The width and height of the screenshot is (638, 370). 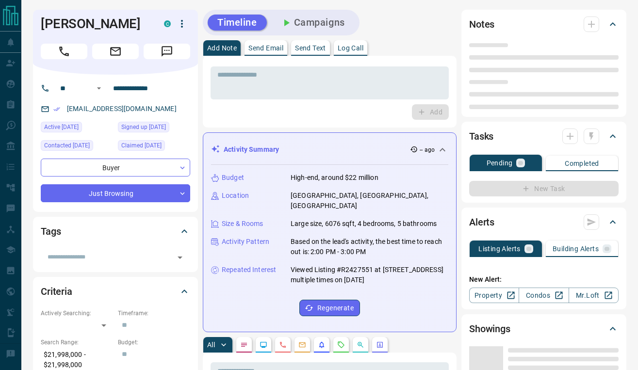 What do you see at coordinates (252, 150) in the screenshot?
I see `p: Activity Summary` at bounding box center [252, 150].